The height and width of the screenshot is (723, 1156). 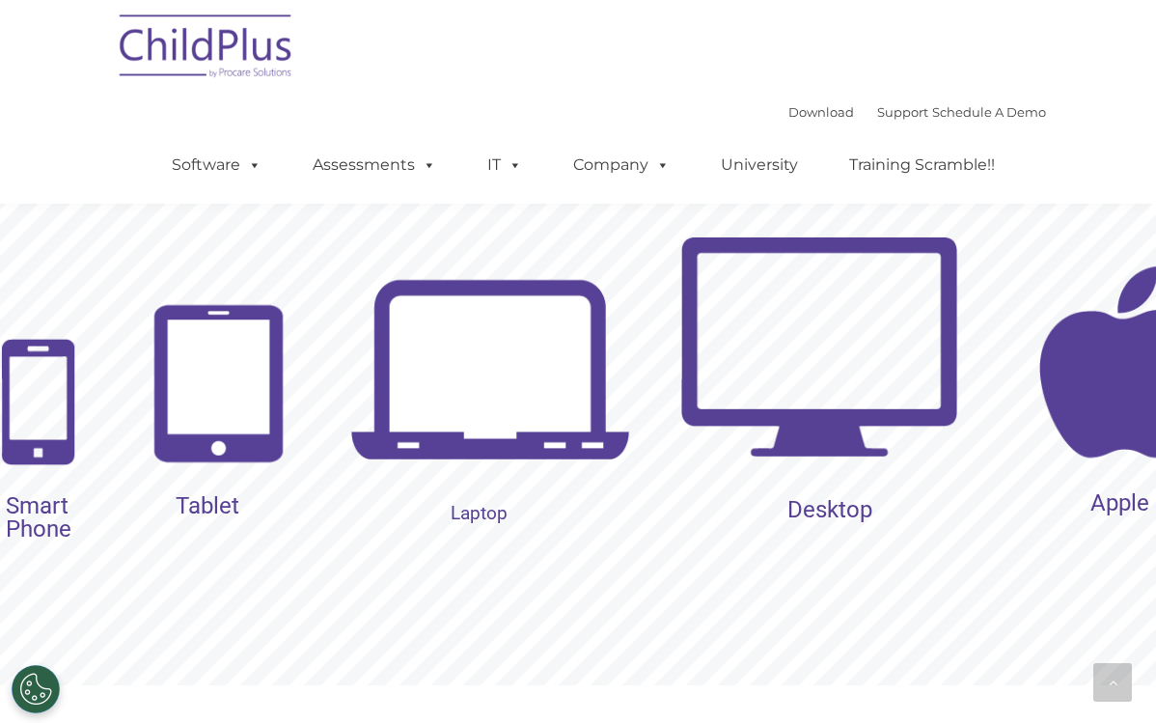 I want to click on a: Schedule A Demo, so click(x=989, y=112).